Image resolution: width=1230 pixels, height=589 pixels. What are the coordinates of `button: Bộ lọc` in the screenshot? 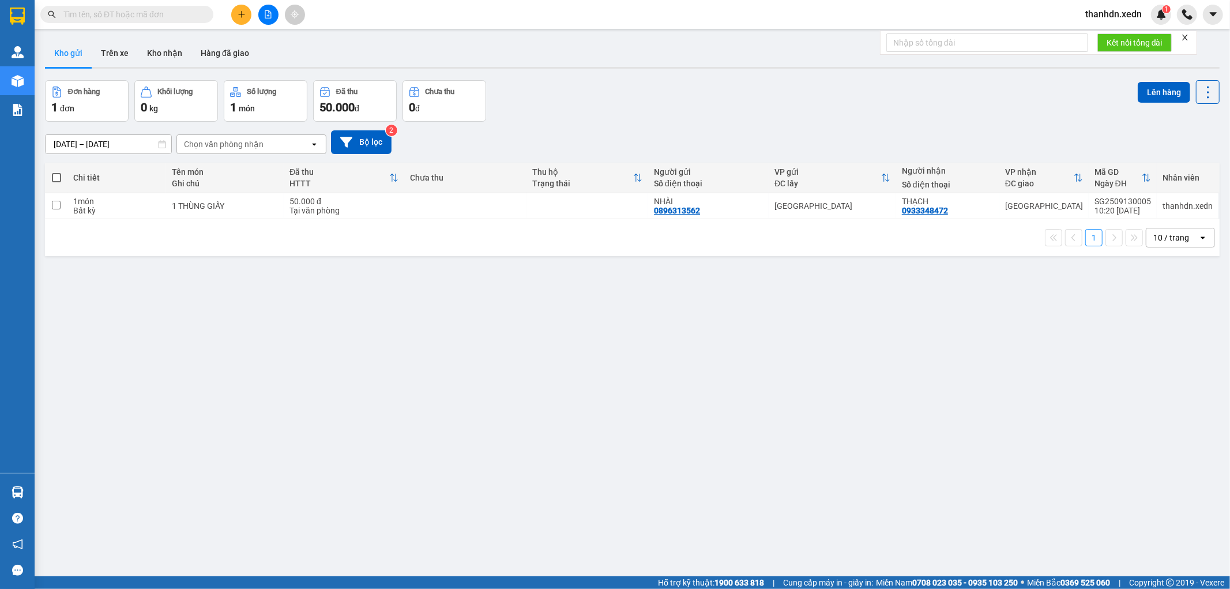 It's located at (361, 142).